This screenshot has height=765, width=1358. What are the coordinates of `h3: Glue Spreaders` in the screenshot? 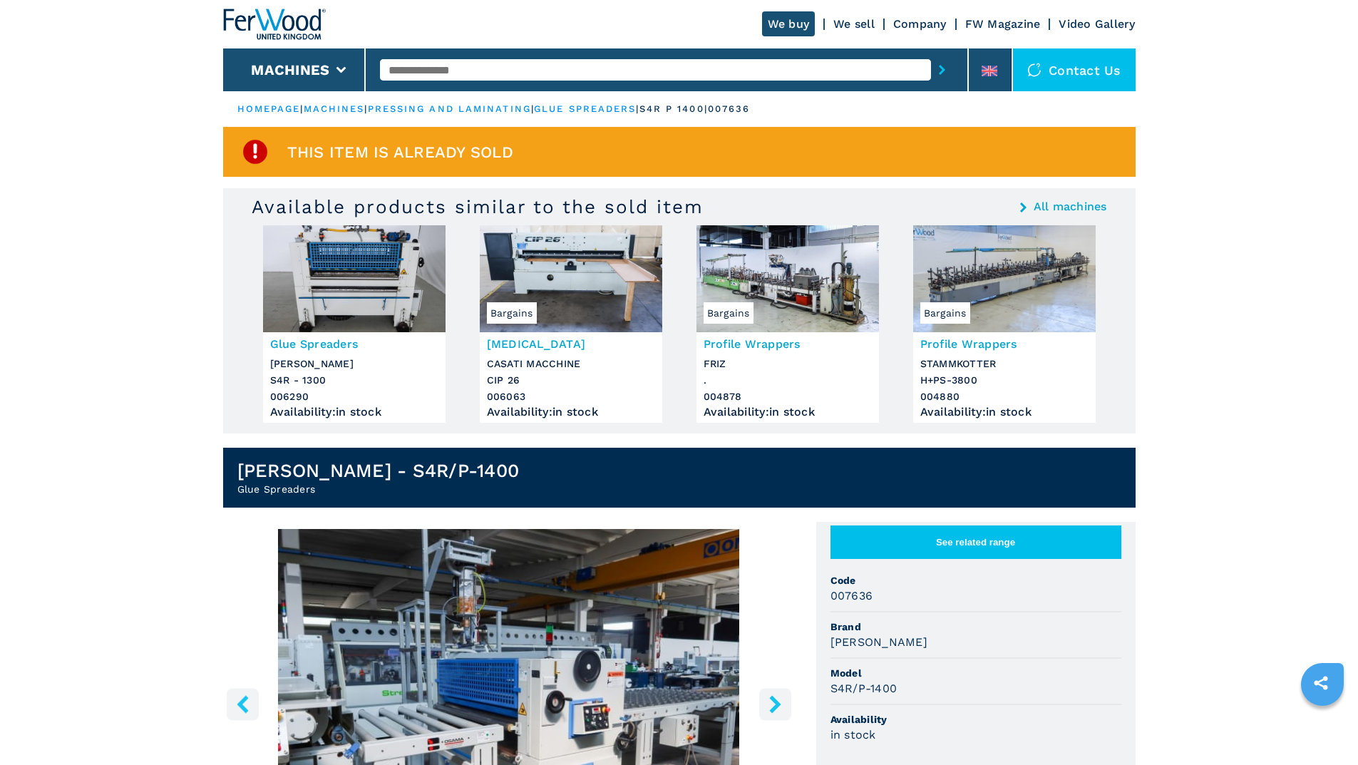 It's located at (354, 344).